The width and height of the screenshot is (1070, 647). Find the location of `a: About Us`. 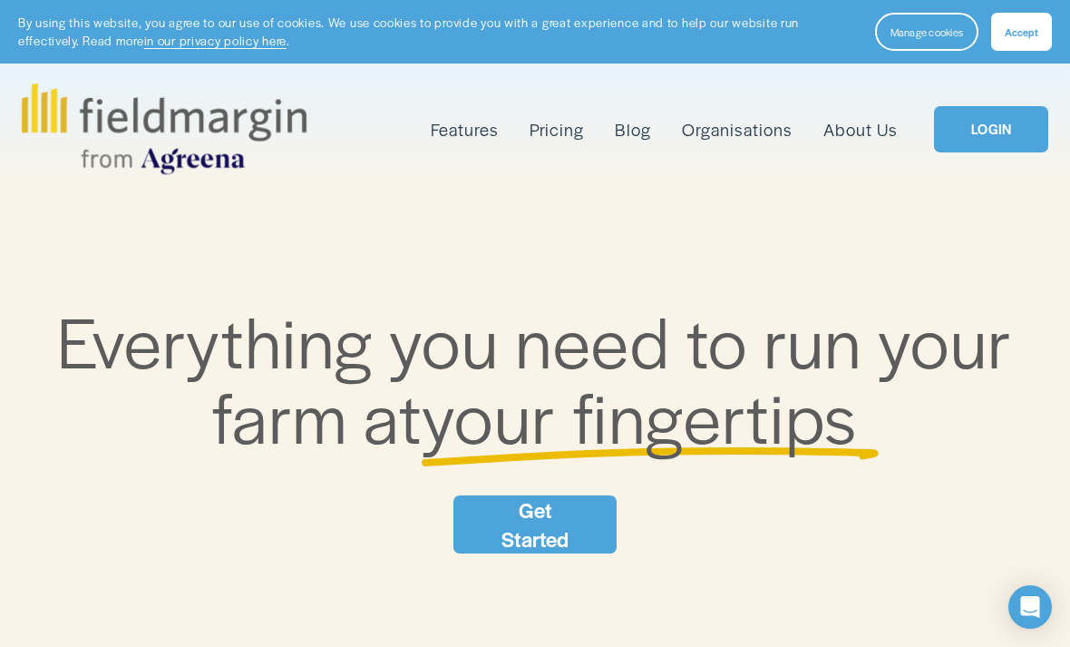

a: About Us is located at coordinates (861, 130).